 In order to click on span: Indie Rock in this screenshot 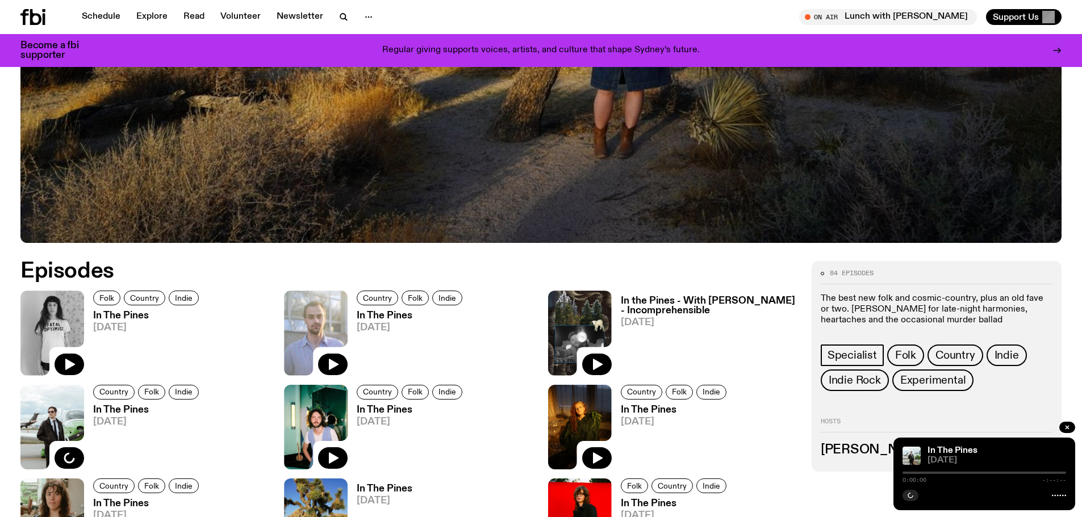, I will do `click(855, 381)`.